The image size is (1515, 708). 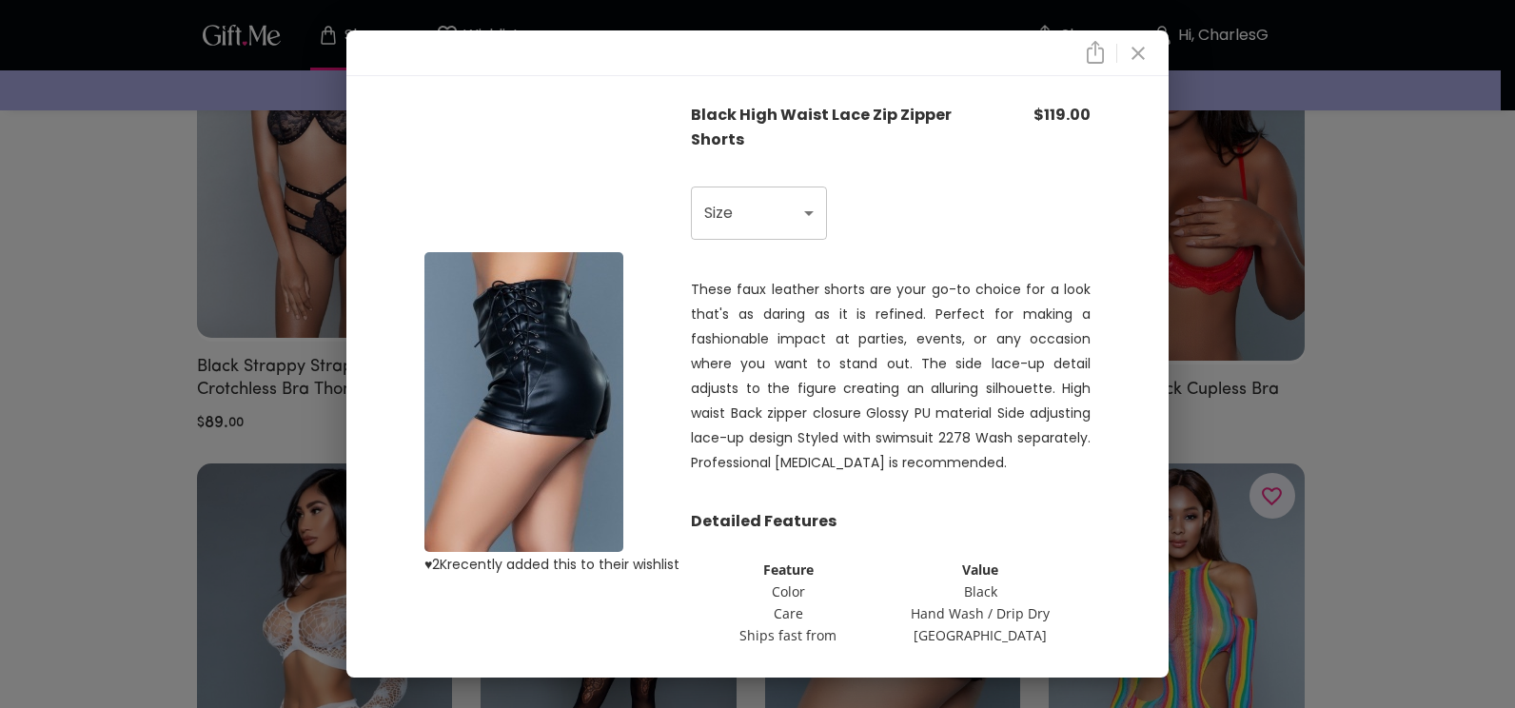 I want to click on td: Hand Wash / Drip Dry, so click(x=980, y=613).